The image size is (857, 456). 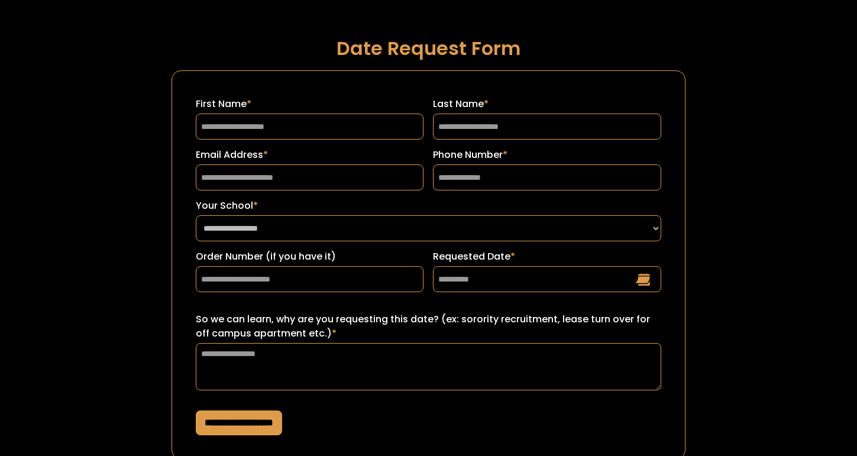 What do you see at coordinates (310, 104) in the screenshot?
I see `label: First Name` at bounding box center [310, 104].